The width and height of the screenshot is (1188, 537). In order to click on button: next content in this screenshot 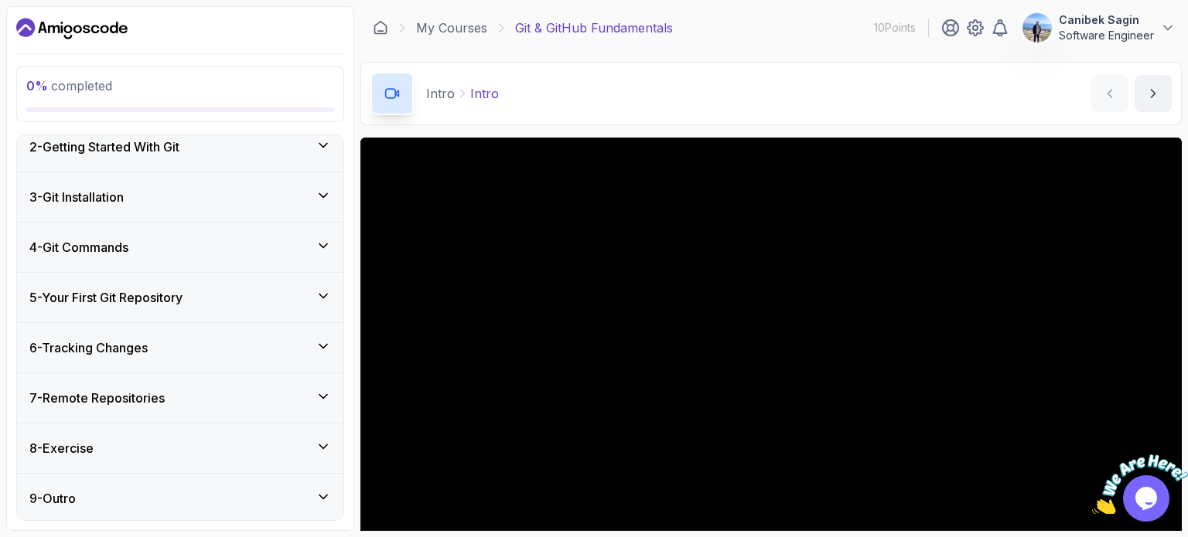, I will do `click(1153, 94)`.